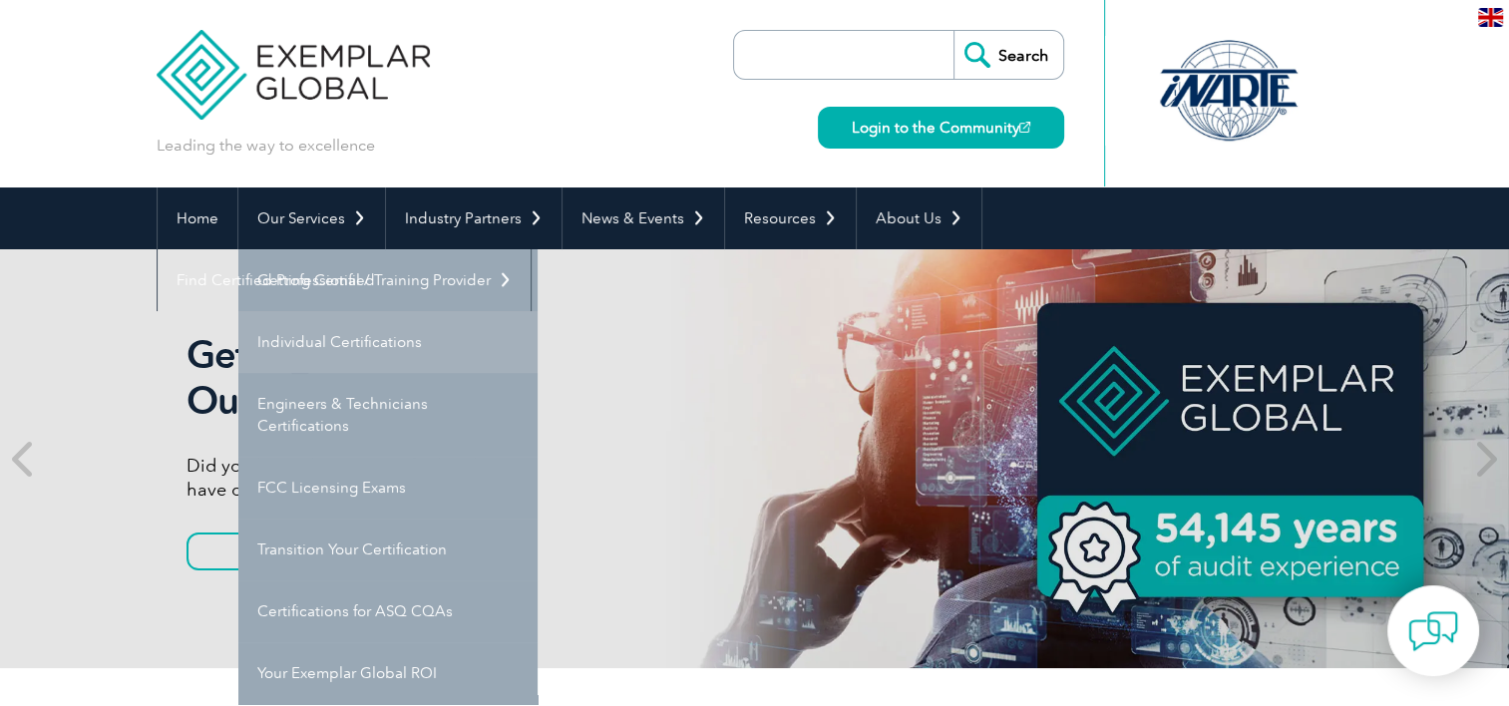 This screenshot has height=706, width=1509. Describe the element at coordinates (344, 280) in the screenshot. I see `a: Find Certified Professional / Training Provider` at that location.